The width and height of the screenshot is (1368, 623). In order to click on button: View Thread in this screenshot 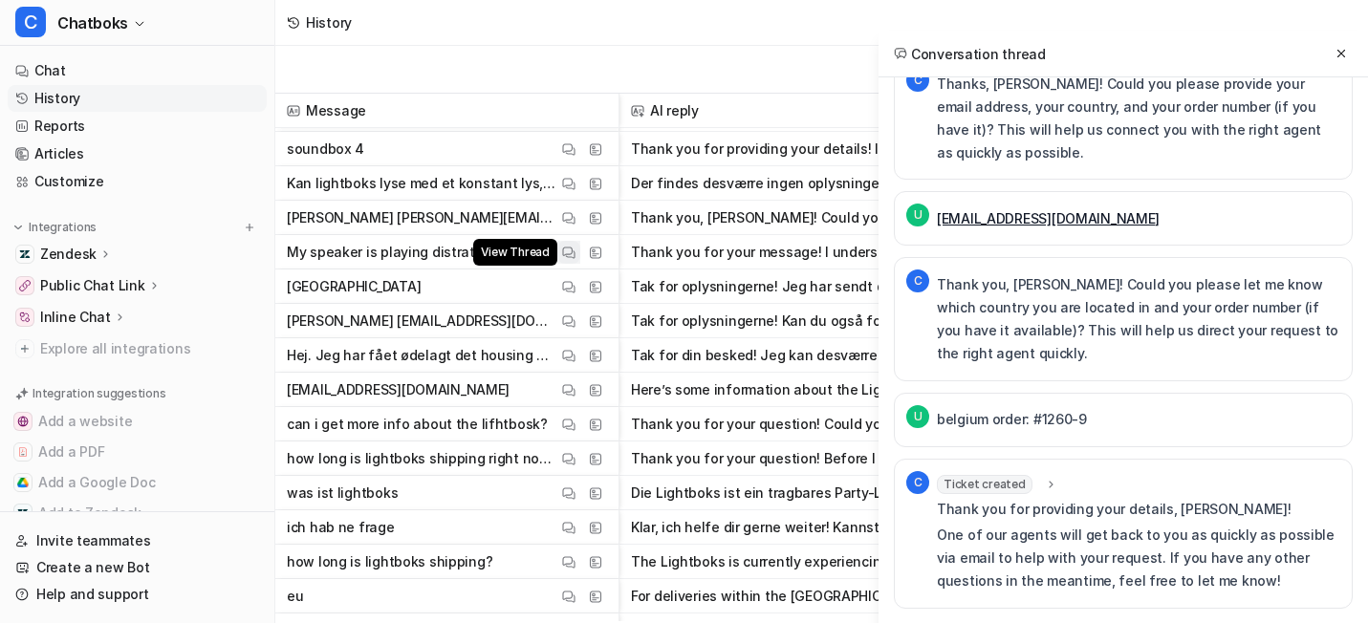, I will do `click(569, 252)`.